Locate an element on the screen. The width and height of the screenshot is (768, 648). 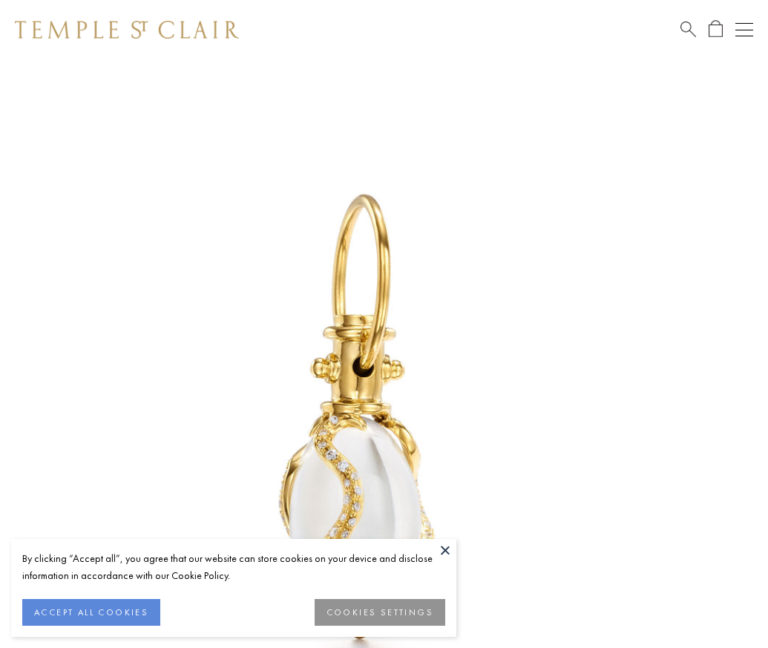
div: By clicking “Accept all”, you agree that our website can store cookies on your device and disclos... is located at coordinates (234, 567).